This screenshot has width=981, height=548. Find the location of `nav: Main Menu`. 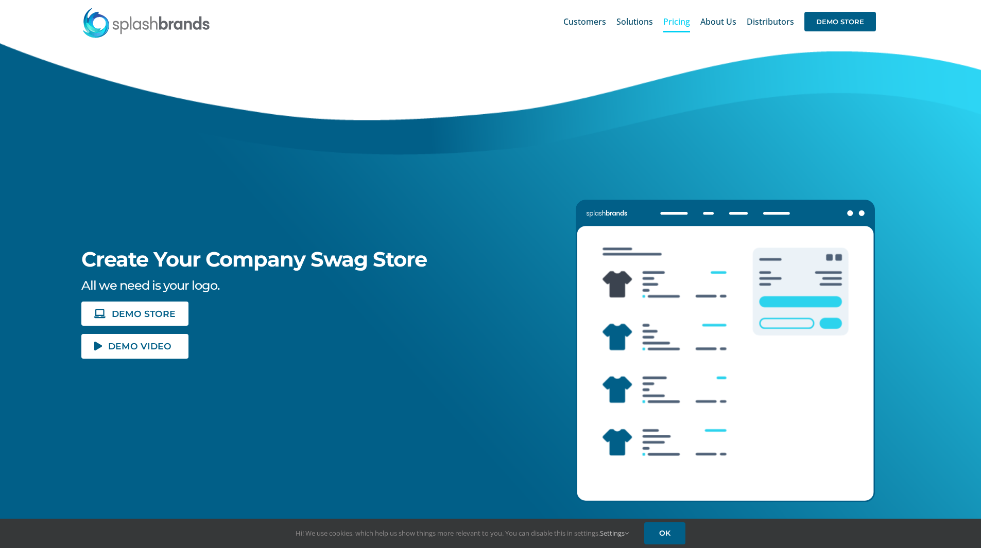

nav: Main Menu is located at coordinates (719, 22).